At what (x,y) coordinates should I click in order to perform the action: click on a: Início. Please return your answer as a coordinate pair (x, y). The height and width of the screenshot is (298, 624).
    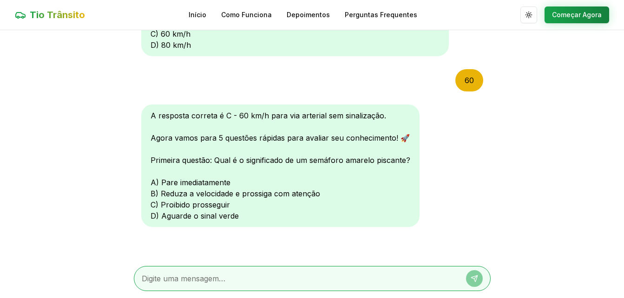
    Looking at the image, I should click on (197, 15).